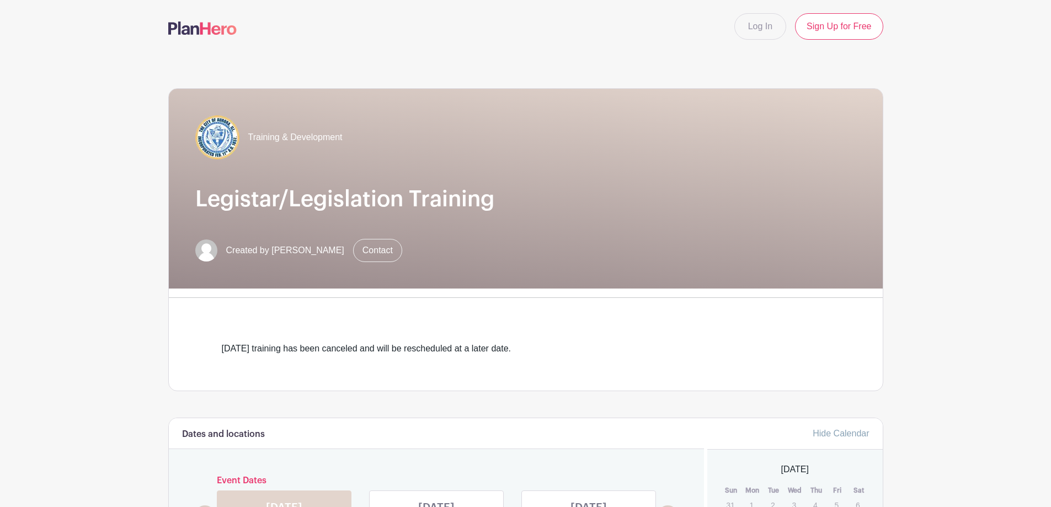 This screenshot has width=1051, height=507. What do you see at coordinates (795, 490) in the screenshot?
I see `th: Wed` at bounding box center [795, 490].